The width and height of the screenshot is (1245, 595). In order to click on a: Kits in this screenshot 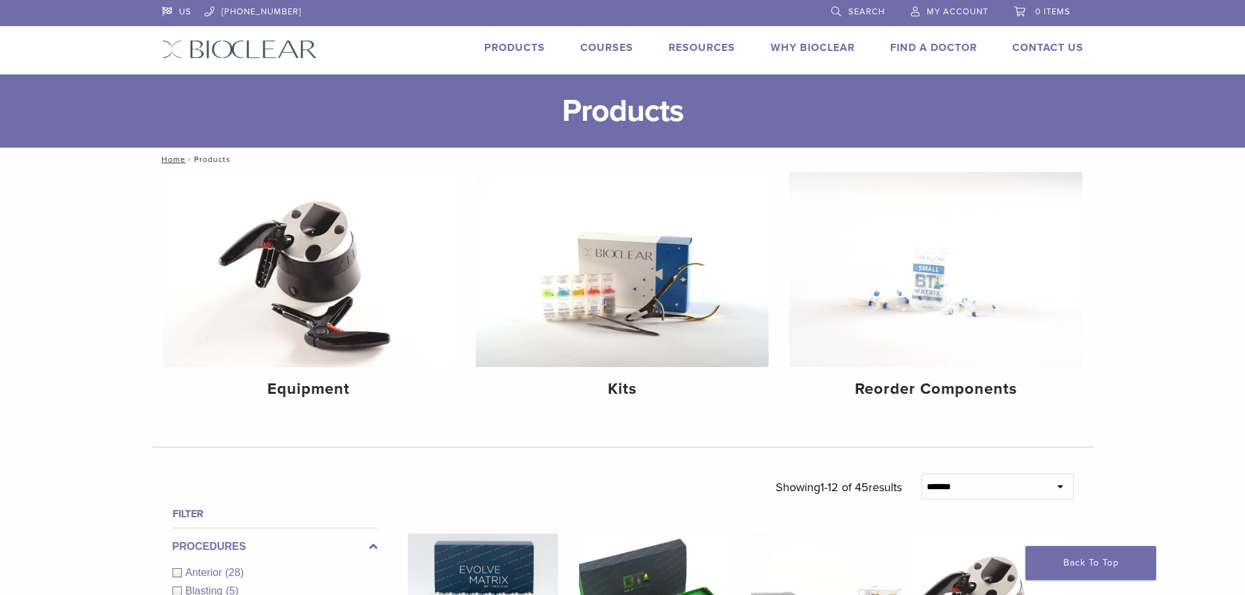, I will do `click(622, 291)`.